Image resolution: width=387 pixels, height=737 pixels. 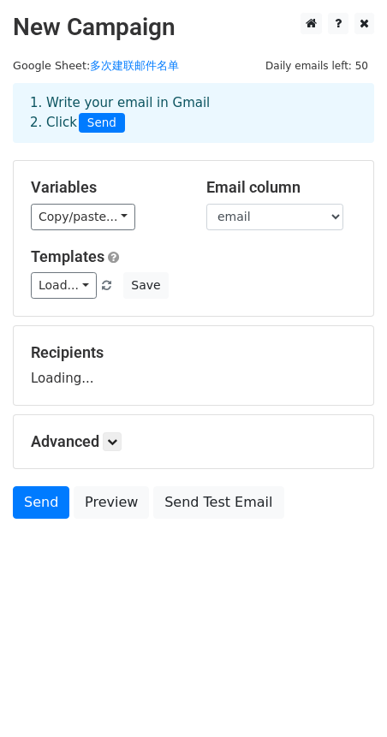 I want to click on h2: New Campaign, so click(x=194, y=27).